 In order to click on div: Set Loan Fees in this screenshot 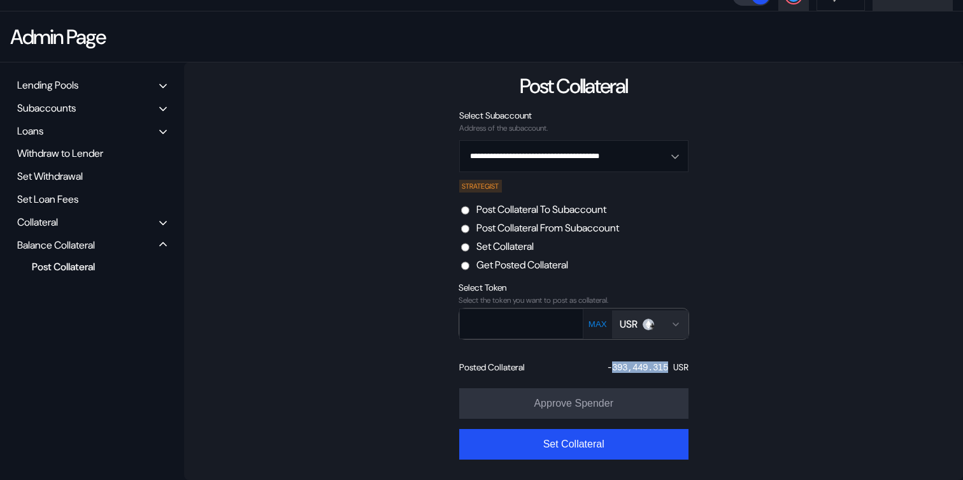, I will do `click(92, 199)`.